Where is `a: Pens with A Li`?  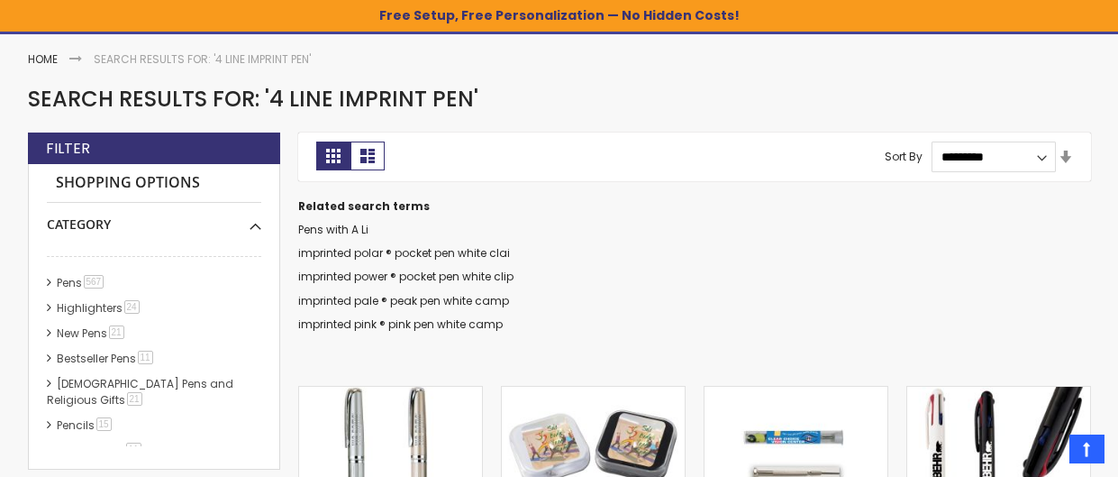
a: Pens with A Li is located at coordinates (333, 229).